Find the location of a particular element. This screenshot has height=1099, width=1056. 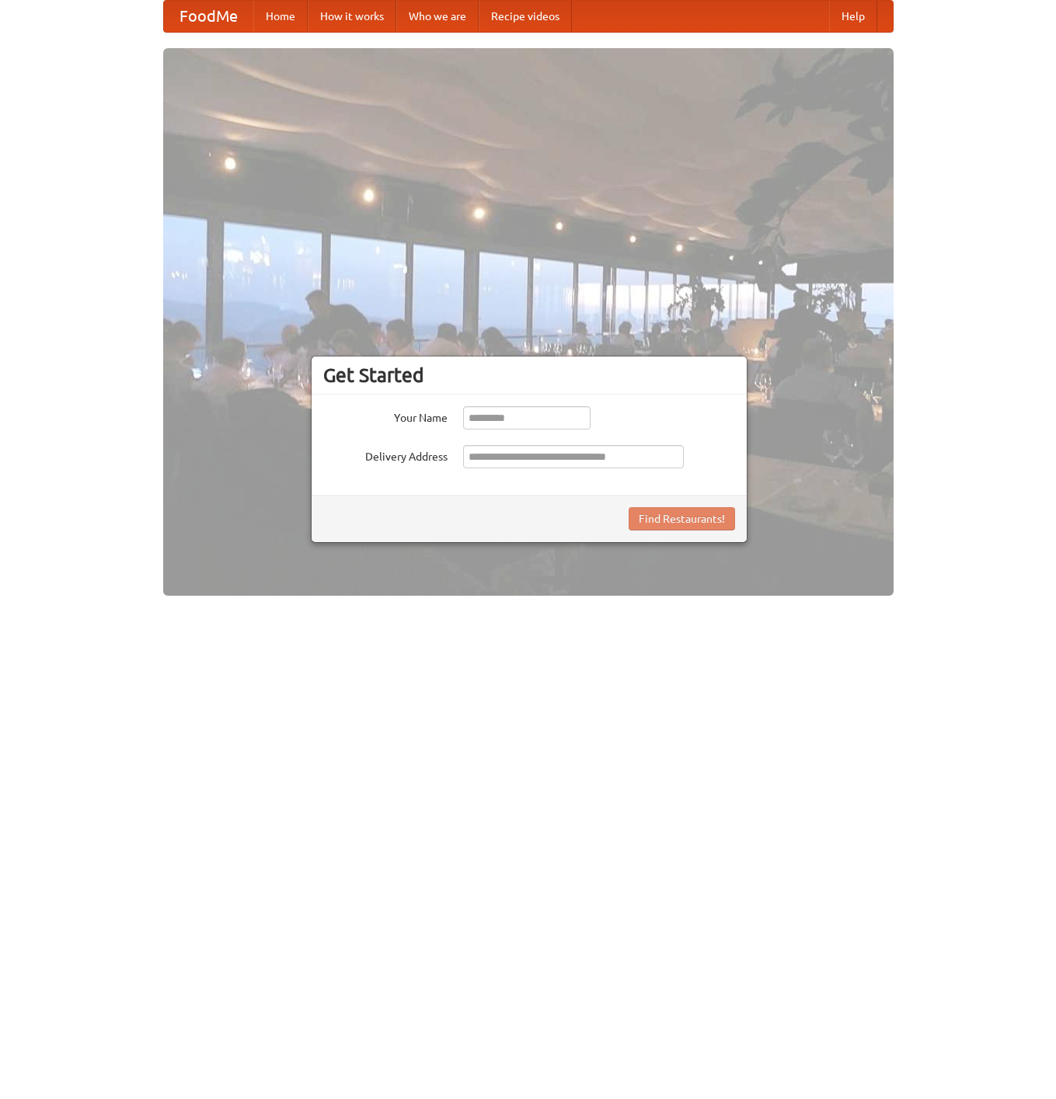

label: Delivery Address is located at coordinates (385, 454).